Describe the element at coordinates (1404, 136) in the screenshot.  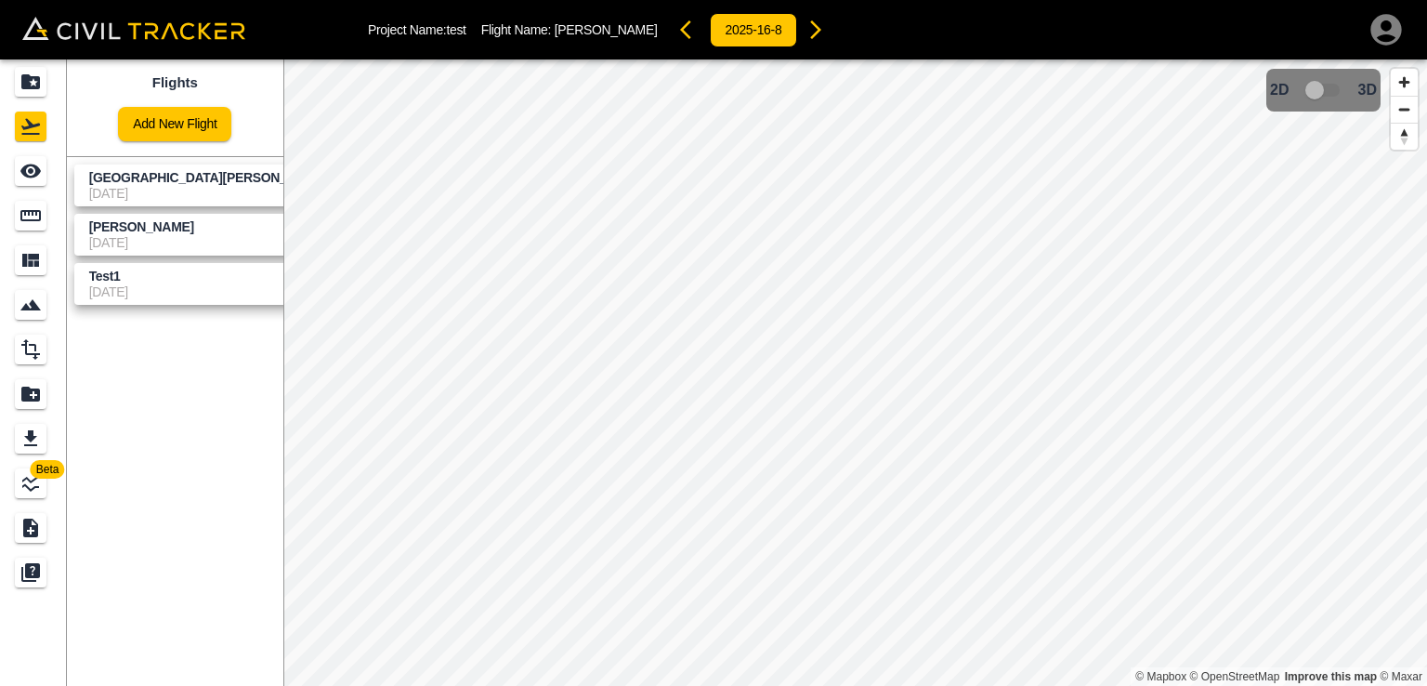
I see `button: Reset bearing to north` at that location.